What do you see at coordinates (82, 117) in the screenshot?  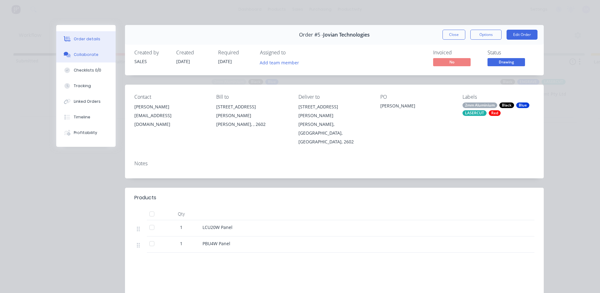 I see `div: Timeline` at bounding box center [82, 117].